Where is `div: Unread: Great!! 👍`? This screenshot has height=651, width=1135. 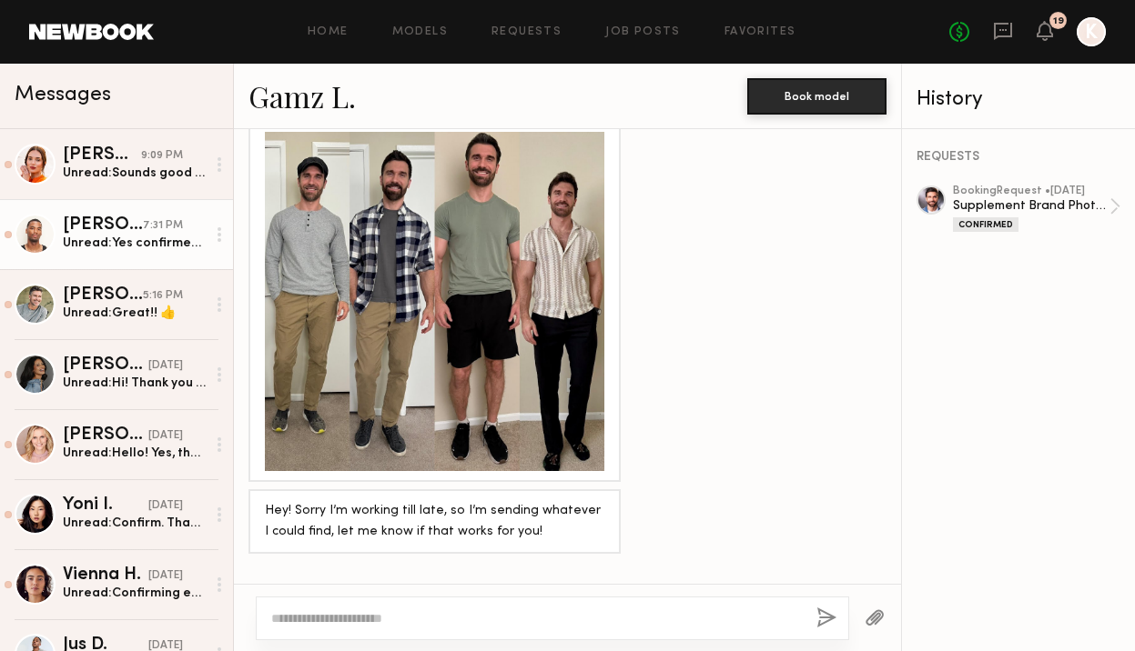
div: Unread: Great!! 👍 is located at coordinates (134, 313).